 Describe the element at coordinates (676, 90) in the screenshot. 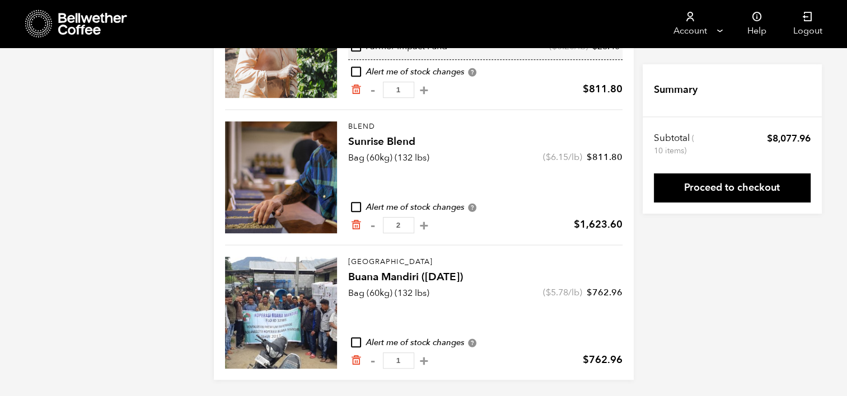

I see `h4: Summary` at that location.